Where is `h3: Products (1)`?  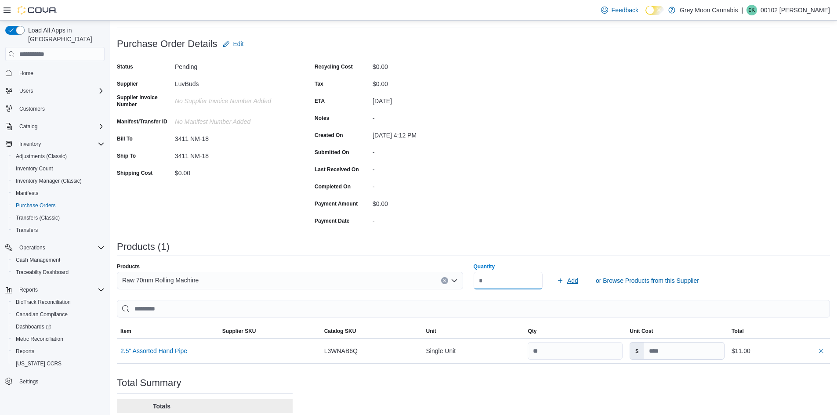 h3: Products (1) is located at coordinates (143, 247).